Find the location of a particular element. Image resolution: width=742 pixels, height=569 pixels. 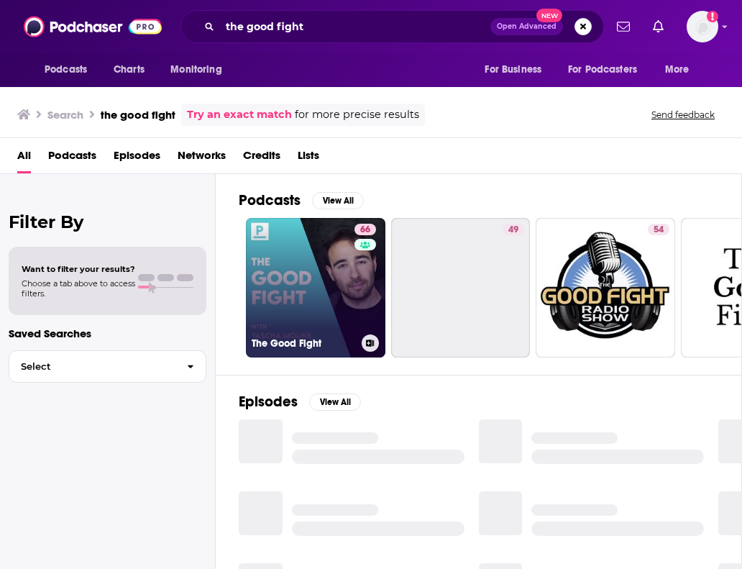

input: Search podcasts, credits, & more... is located at coordinates (355, 27).